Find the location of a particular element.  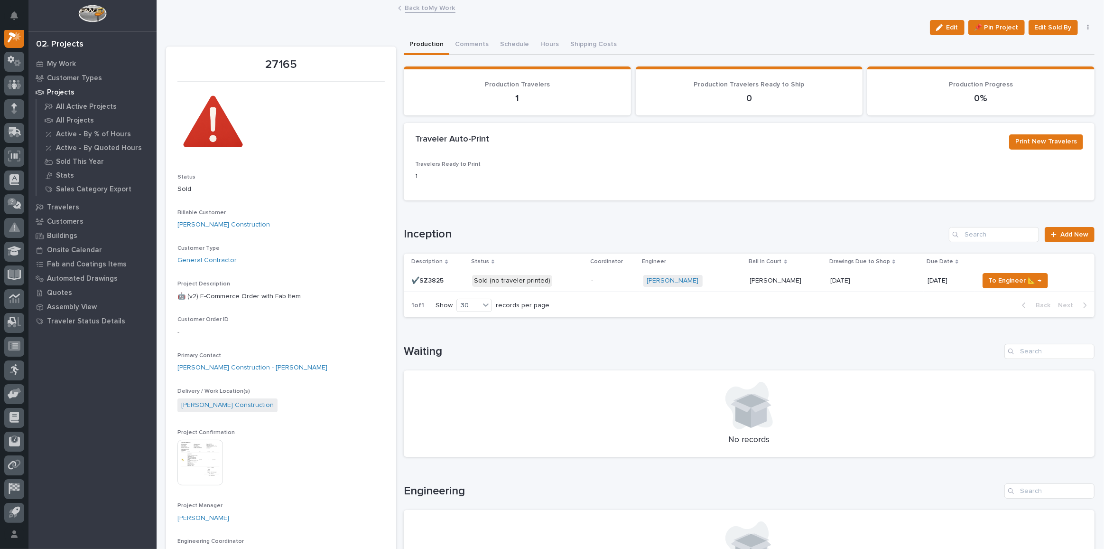

span: Customer Type is located at coordinates (198, 248).